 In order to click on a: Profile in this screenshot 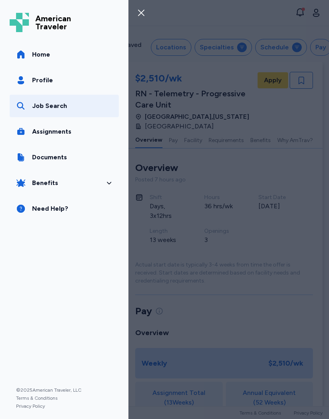, I will do `click(64, 80)`.